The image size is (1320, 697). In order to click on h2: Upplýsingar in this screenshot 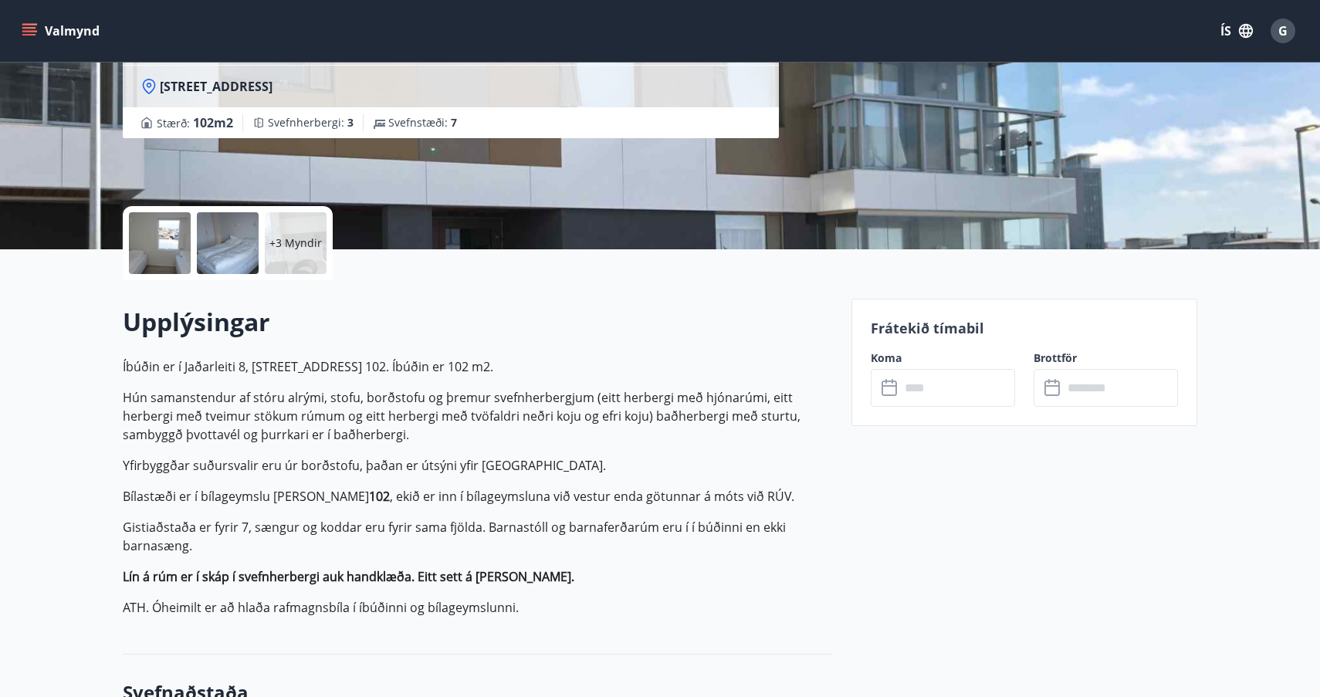, I will do `click(478, 322)`.